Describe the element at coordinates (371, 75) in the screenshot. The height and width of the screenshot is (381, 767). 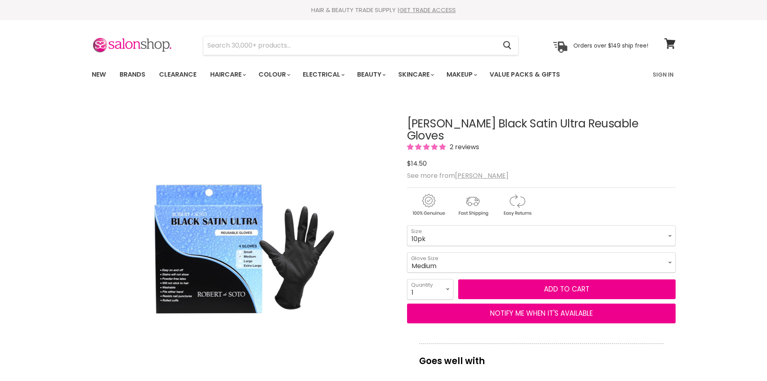
I see `a: Beauty` at that location.